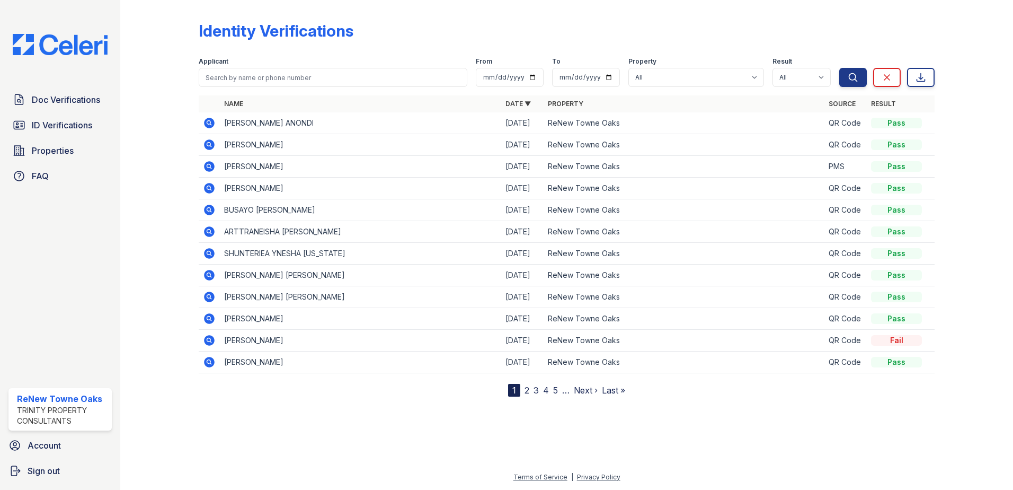  Describe the element at coordinates (599, 476) in the screenshot. I see `a: Privacy Policy` at that location.